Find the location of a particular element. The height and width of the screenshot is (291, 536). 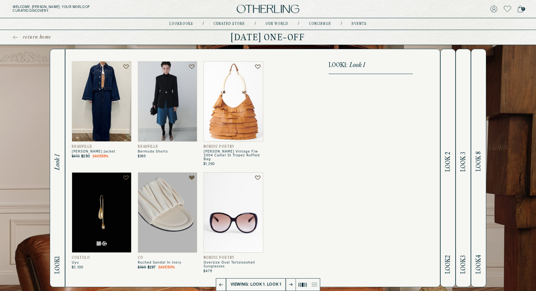

span: Look 1 : is located at coordinates (338, 65).